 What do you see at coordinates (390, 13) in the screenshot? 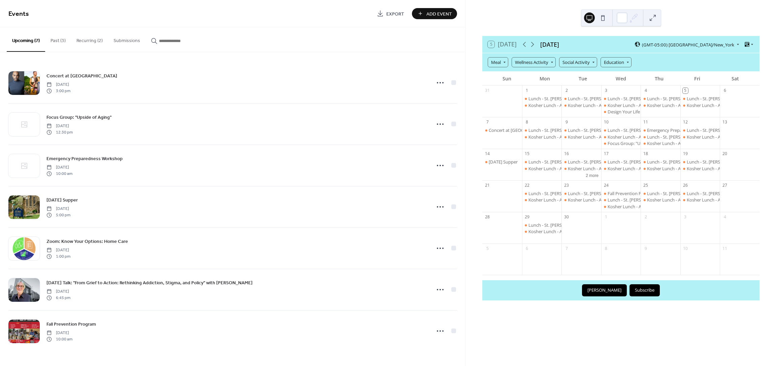
I see `a: Export` at bounding box center [390, 13].